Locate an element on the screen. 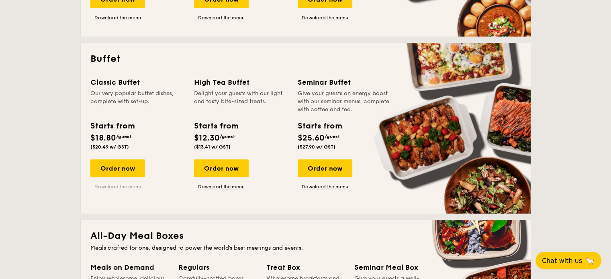 This screenshot has height=279, width=611. div: Meals on Demand is located at coordinates (129, 268).